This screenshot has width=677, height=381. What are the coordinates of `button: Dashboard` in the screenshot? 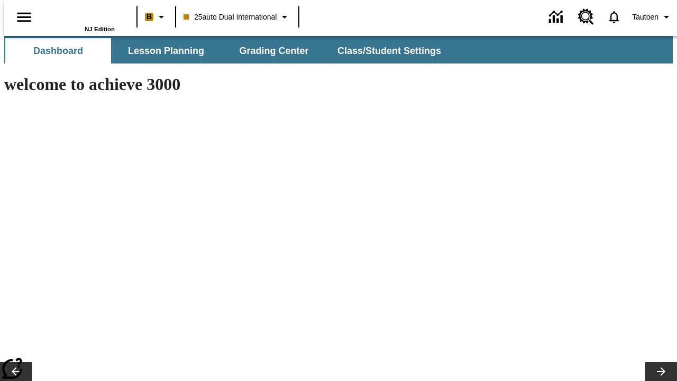 It's located at (58, 51).